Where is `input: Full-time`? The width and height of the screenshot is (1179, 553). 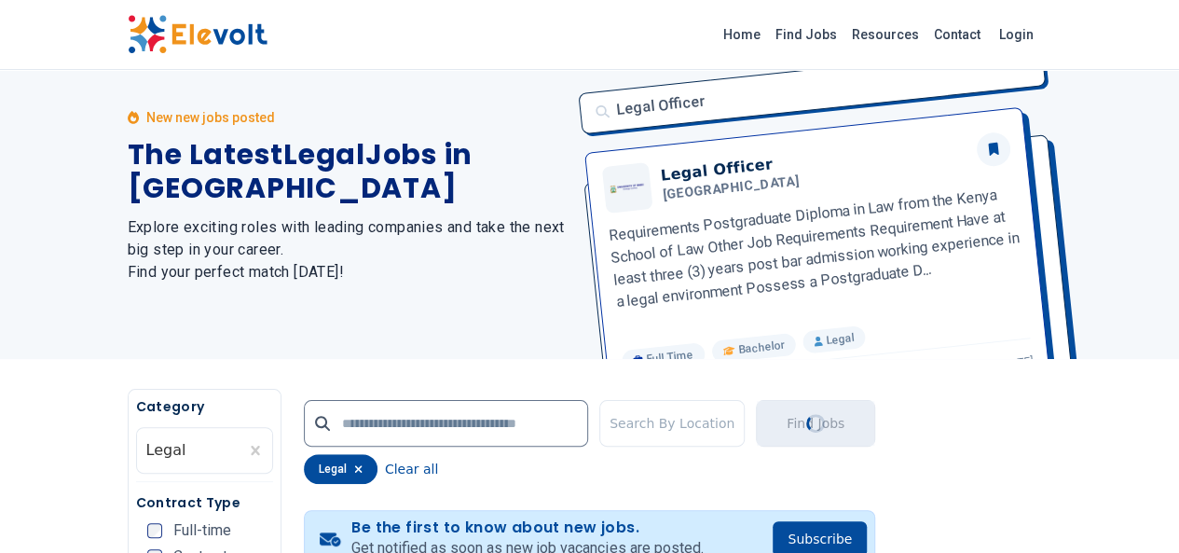 input: Full-time is located at coordinates (155, 530).